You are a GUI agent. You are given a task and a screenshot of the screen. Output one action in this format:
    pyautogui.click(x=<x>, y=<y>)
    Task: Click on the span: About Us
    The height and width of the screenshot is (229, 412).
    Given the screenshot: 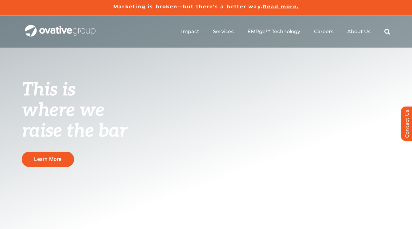 What is the action you would take?
    pyautogui.click(x=359, y=32)
    